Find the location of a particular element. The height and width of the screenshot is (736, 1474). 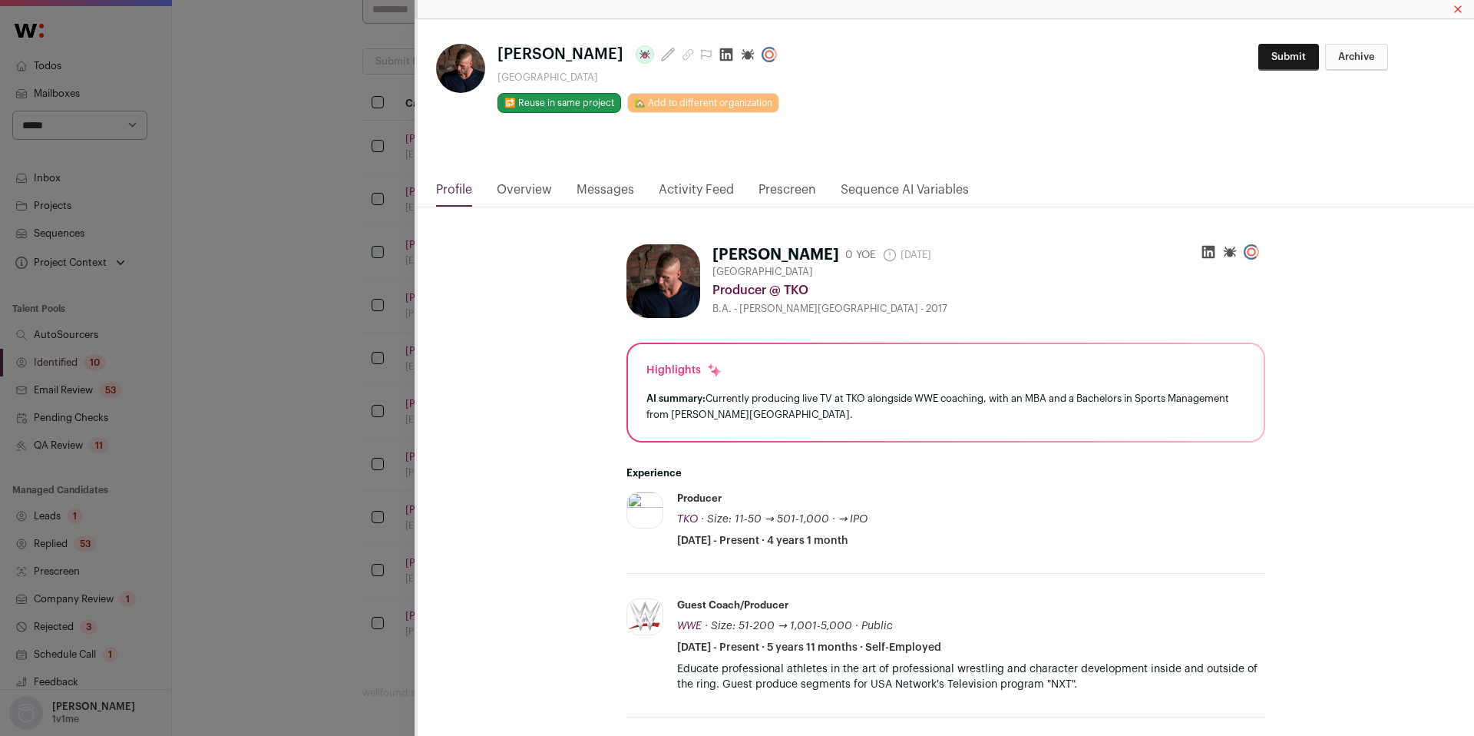

div: 0 YOE is located at coordinates (861, 255).